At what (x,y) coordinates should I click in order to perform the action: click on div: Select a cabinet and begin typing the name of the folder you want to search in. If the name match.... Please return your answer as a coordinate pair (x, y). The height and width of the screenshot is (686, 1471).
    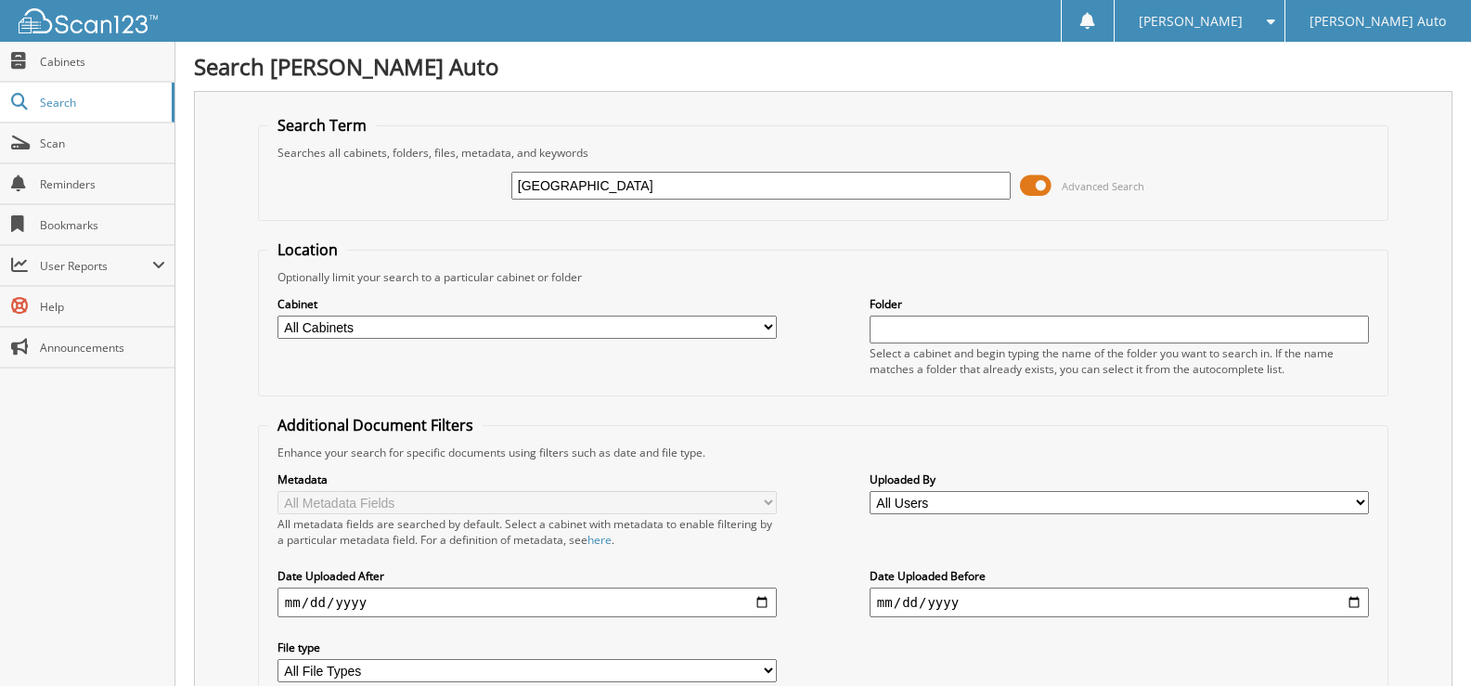
    Looking at the image, I should click on (1120, 361).